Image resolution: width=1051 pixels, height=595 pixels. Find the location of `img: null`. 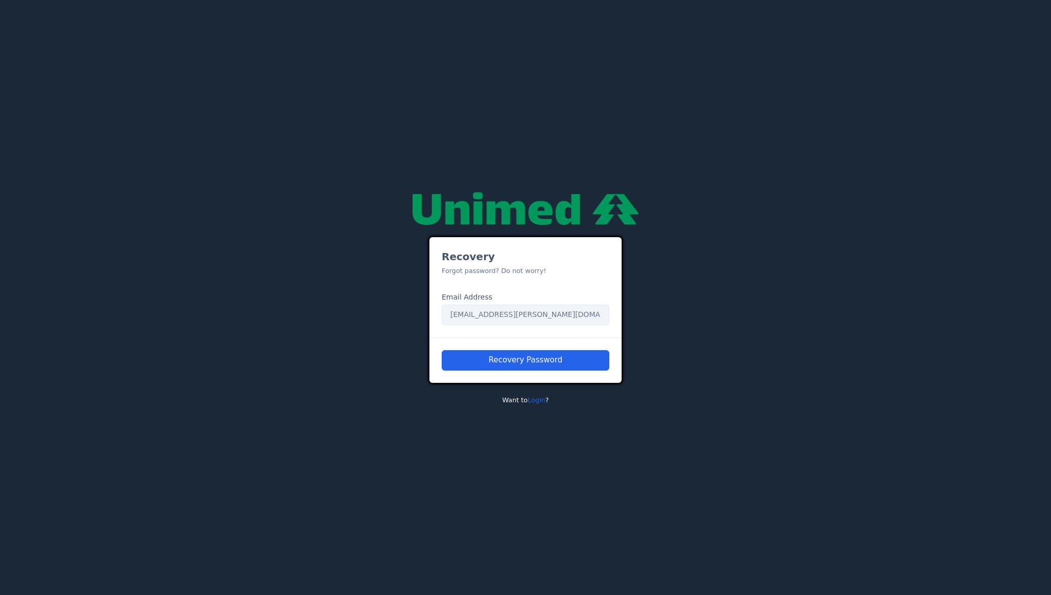

img: null is located at coordinates (525, 208).